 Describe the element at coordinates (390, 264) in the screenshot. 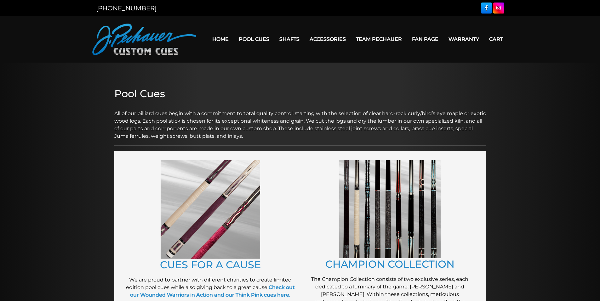

I see `a: CHAMPION COLLECTION` at that location.